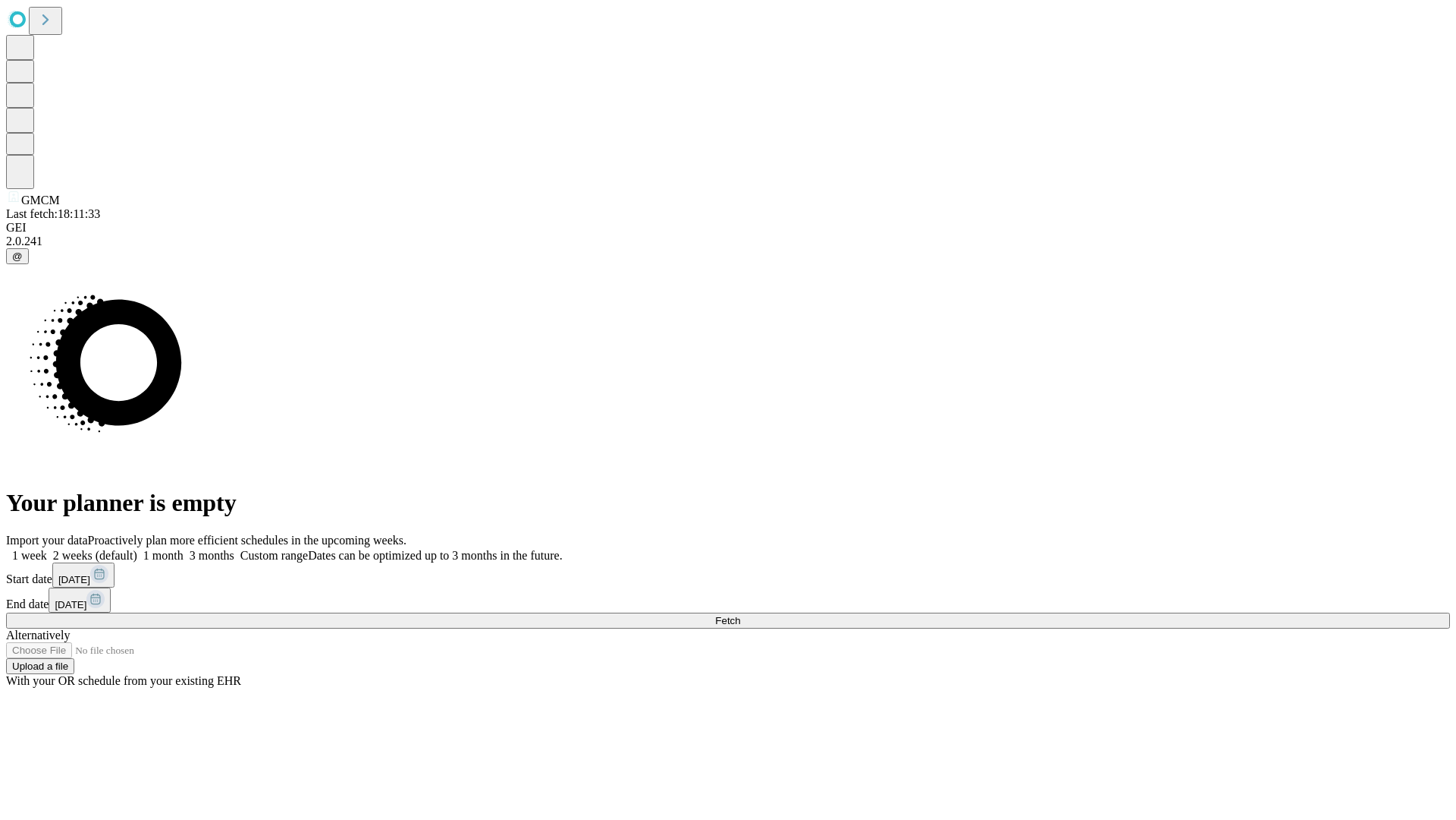 The width and height of the screenshot is (1456, 820). What do you see at coordinates (38, 635) in the screenshot?
I see `span: Alternatively` at bounding box center [38, 635].